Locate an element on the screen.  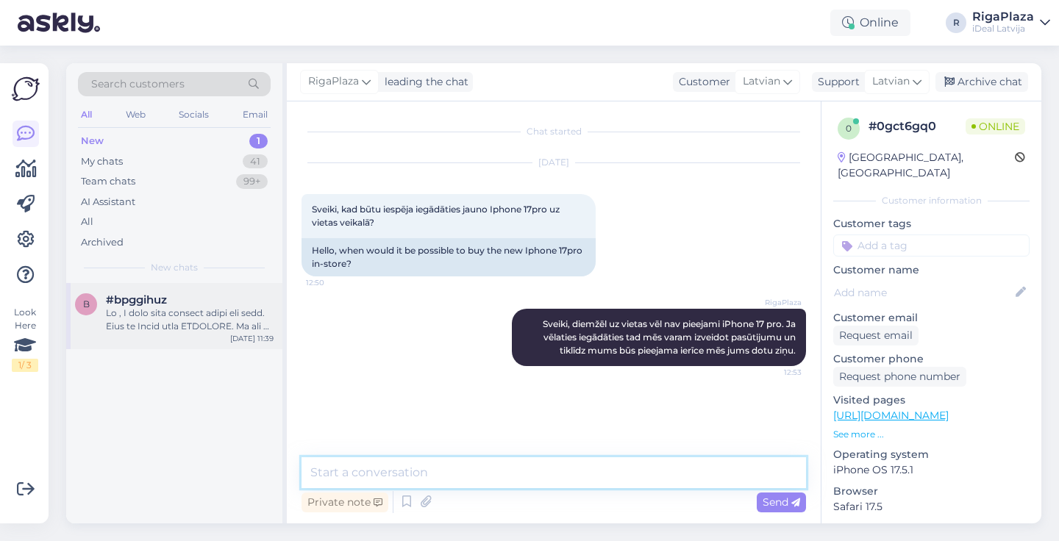
div: 99+ is located at coordinates (251, 182).